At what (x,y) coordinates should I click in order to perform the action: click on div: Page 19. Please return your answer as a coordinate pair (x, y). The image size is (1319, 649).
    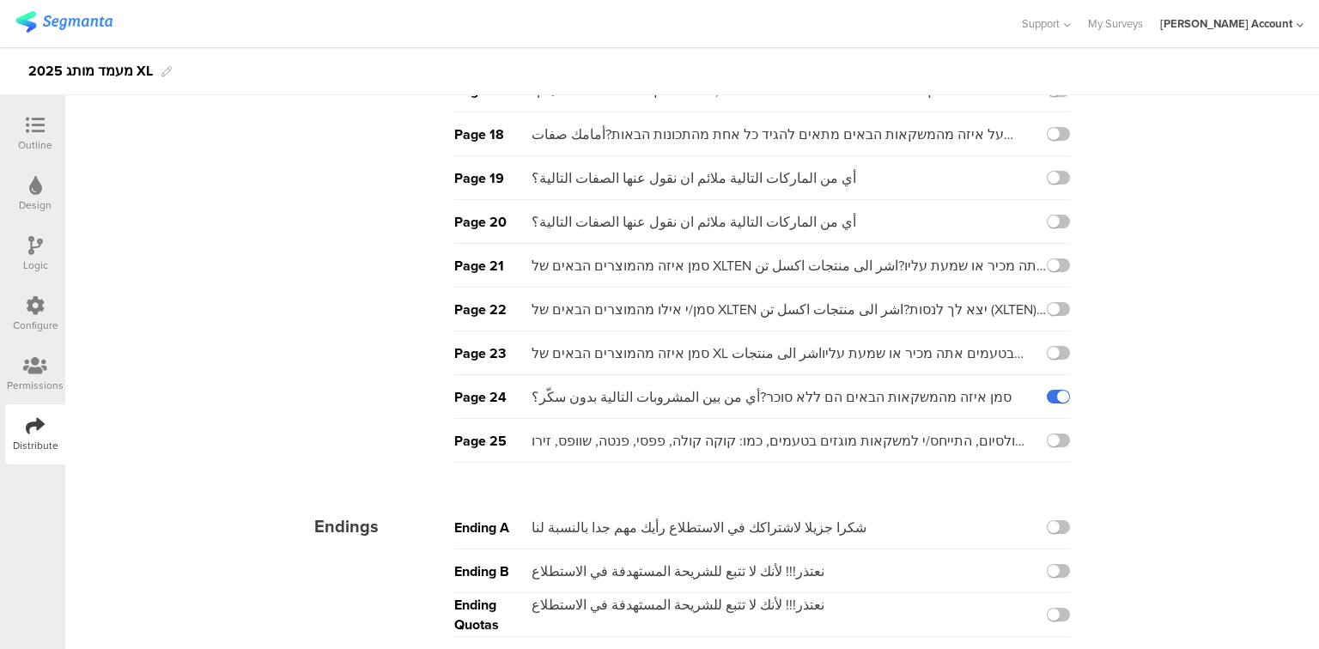
    Looking at the image, I should click on (493, 178).